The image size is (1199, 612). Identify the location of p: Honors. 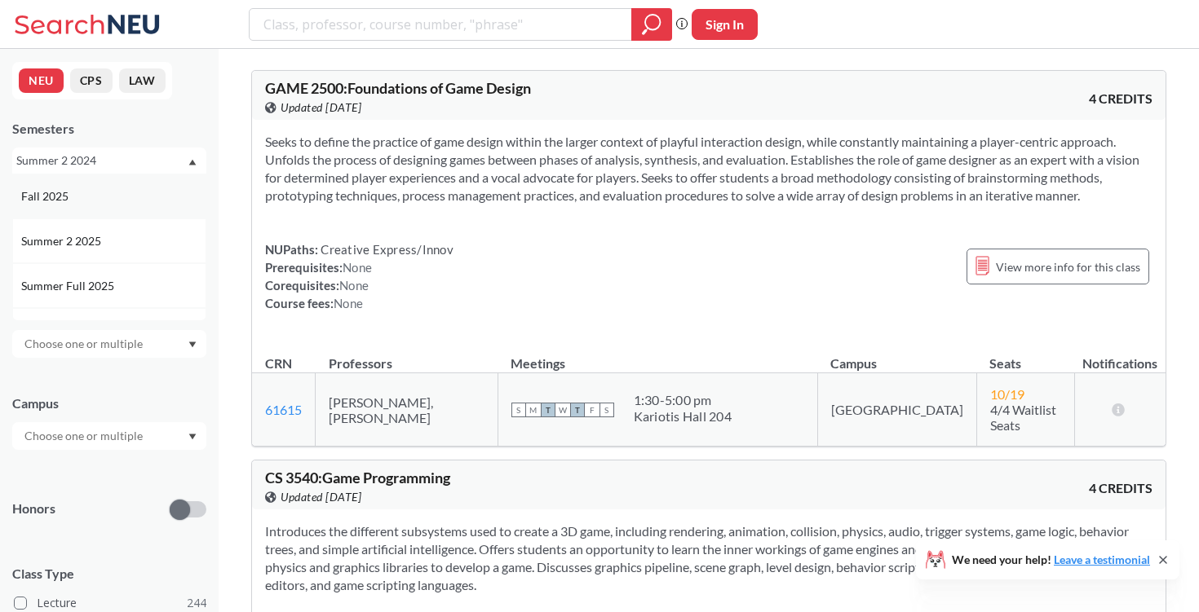
(33, 509).